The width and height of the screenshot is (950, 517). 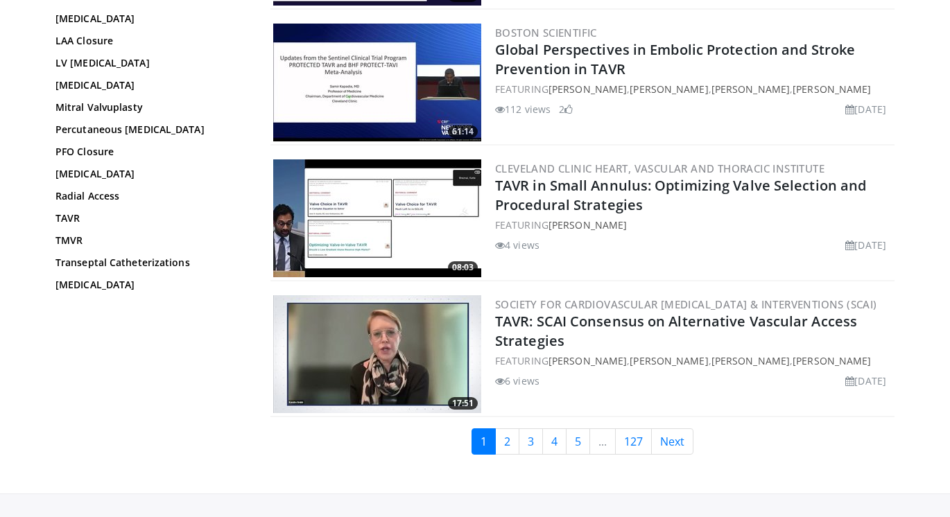 I want to click on span: 17:51, so click(x=462, y=403).